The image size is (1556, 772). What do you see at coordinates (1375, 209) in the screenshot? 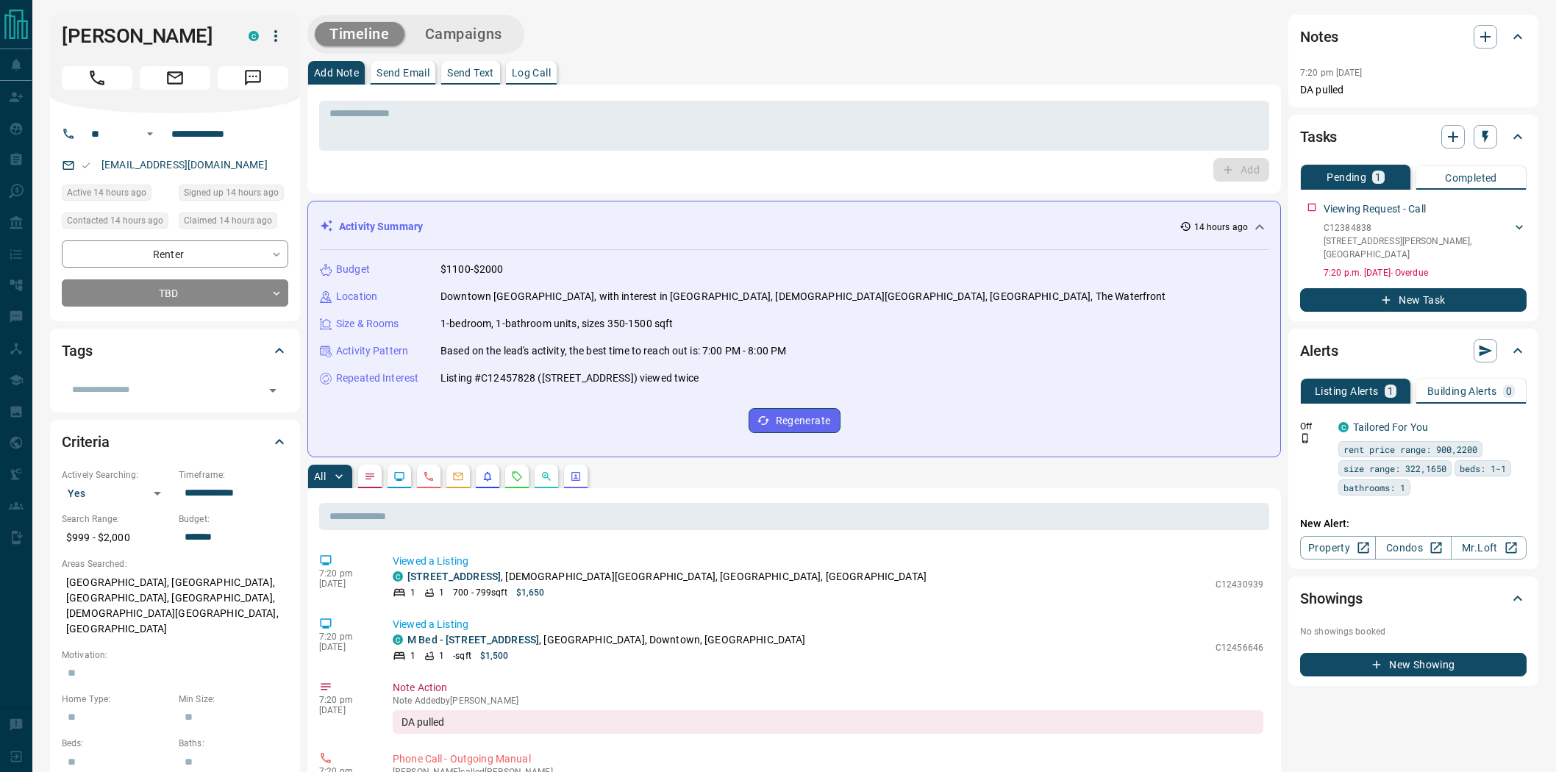
I see `p: Viewing Request - Call` at bounding box center [1375, 209].